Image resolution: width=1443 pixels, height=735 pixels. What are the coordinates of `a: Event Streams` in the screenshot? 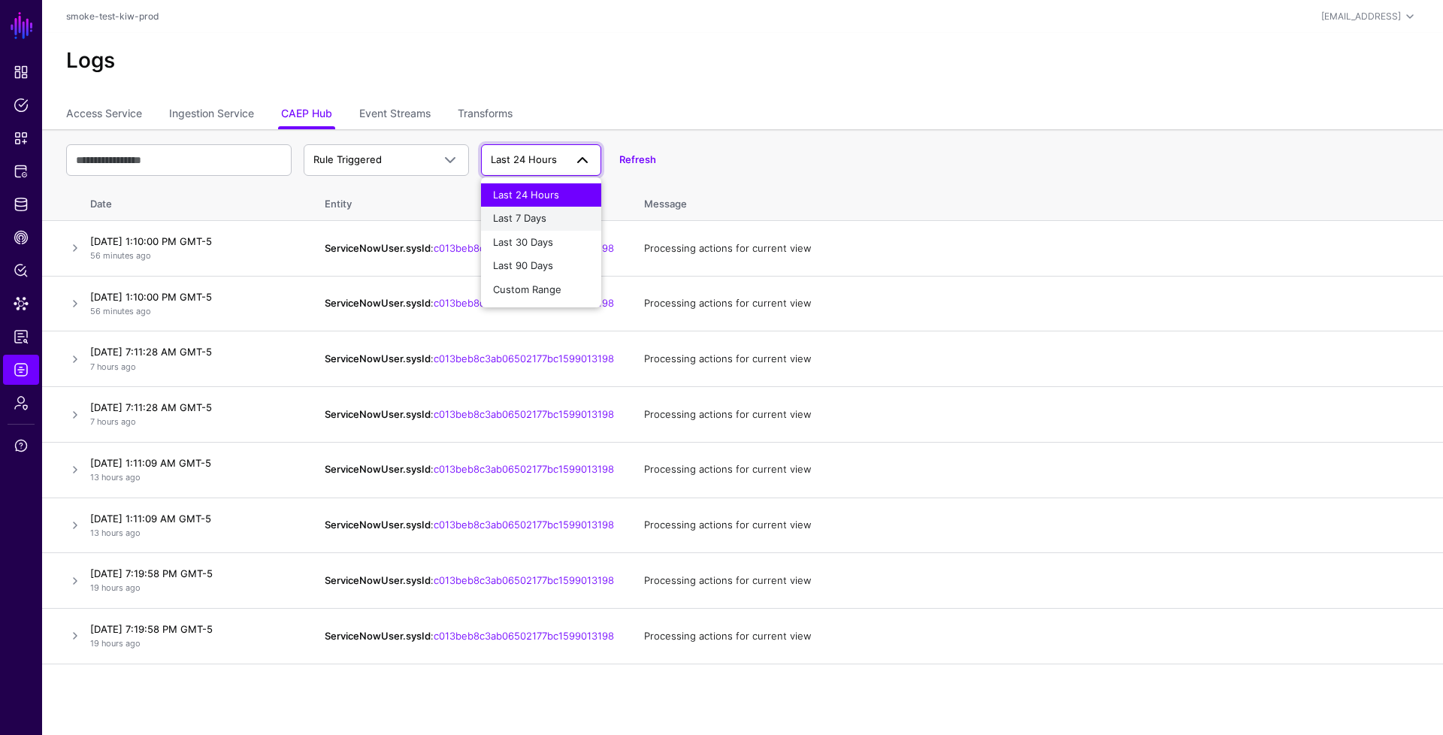 It's located at (395, 115).